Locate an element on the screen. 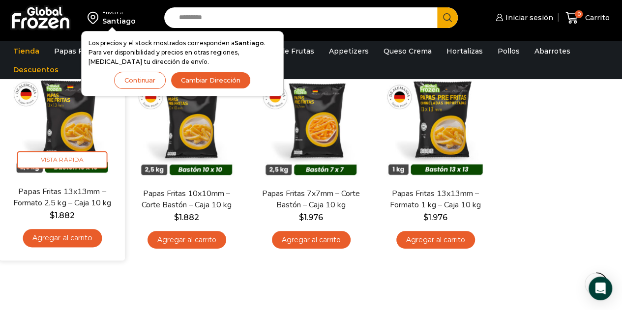  span: Carrito is located at coordinates (596, 18).